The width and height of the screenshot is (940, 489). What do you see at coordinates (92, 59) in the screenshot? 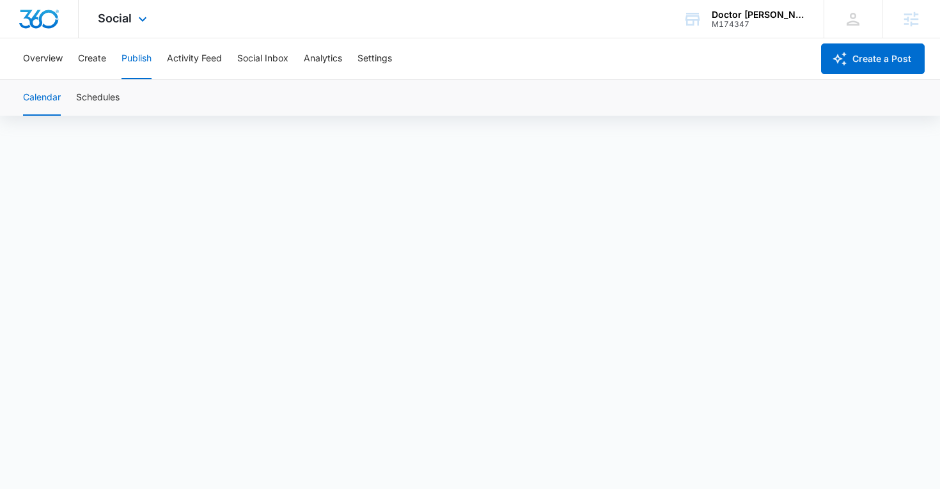
I see `button: Create` at bounding box center [92, 59].